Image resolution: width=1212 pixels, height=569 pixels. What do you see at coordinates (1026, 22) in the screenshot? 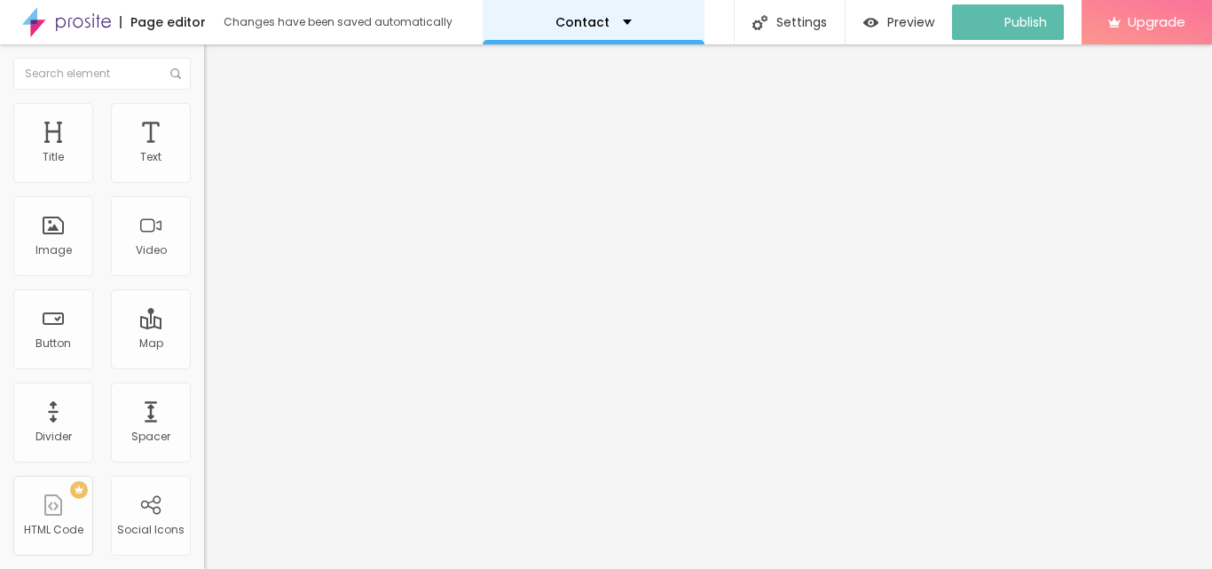
I see `span: Publish` at bounding box center [1026, 22].